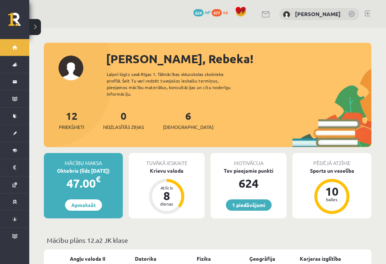 Image resolution: width=386 pixels, height=264 pixels. Describe the element at coordinates (83, 160) in the screenshot. I see `div: Mācību maksa` at that location.